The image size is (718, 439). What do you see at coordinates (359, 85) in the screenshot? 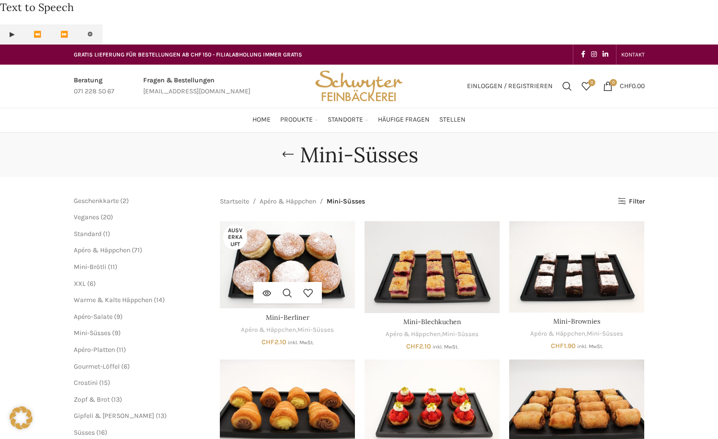
I see `a: Site logo` at bounding box center [359, 85].